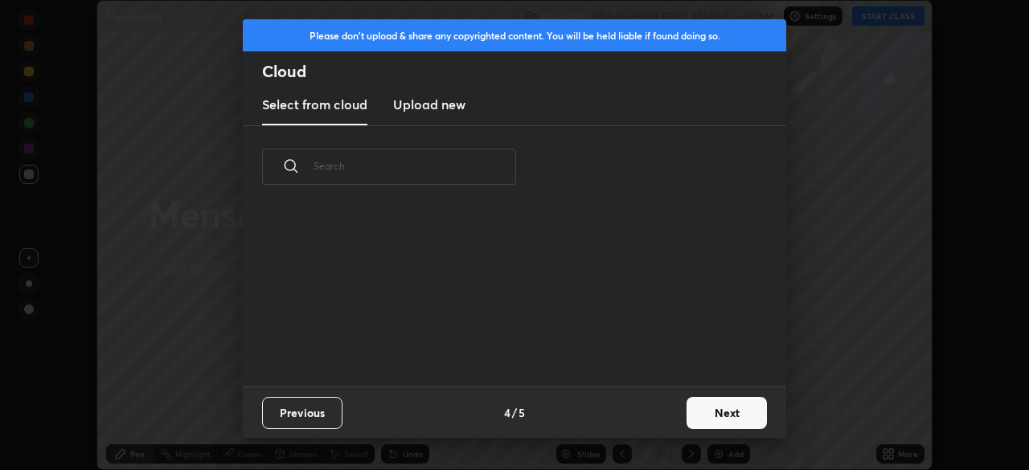 The height and width of the screenshot is (470, 1029). Describe the element at coordinates (314, 105) in the screenshot. I see `h3: Select from cloud` at that location.